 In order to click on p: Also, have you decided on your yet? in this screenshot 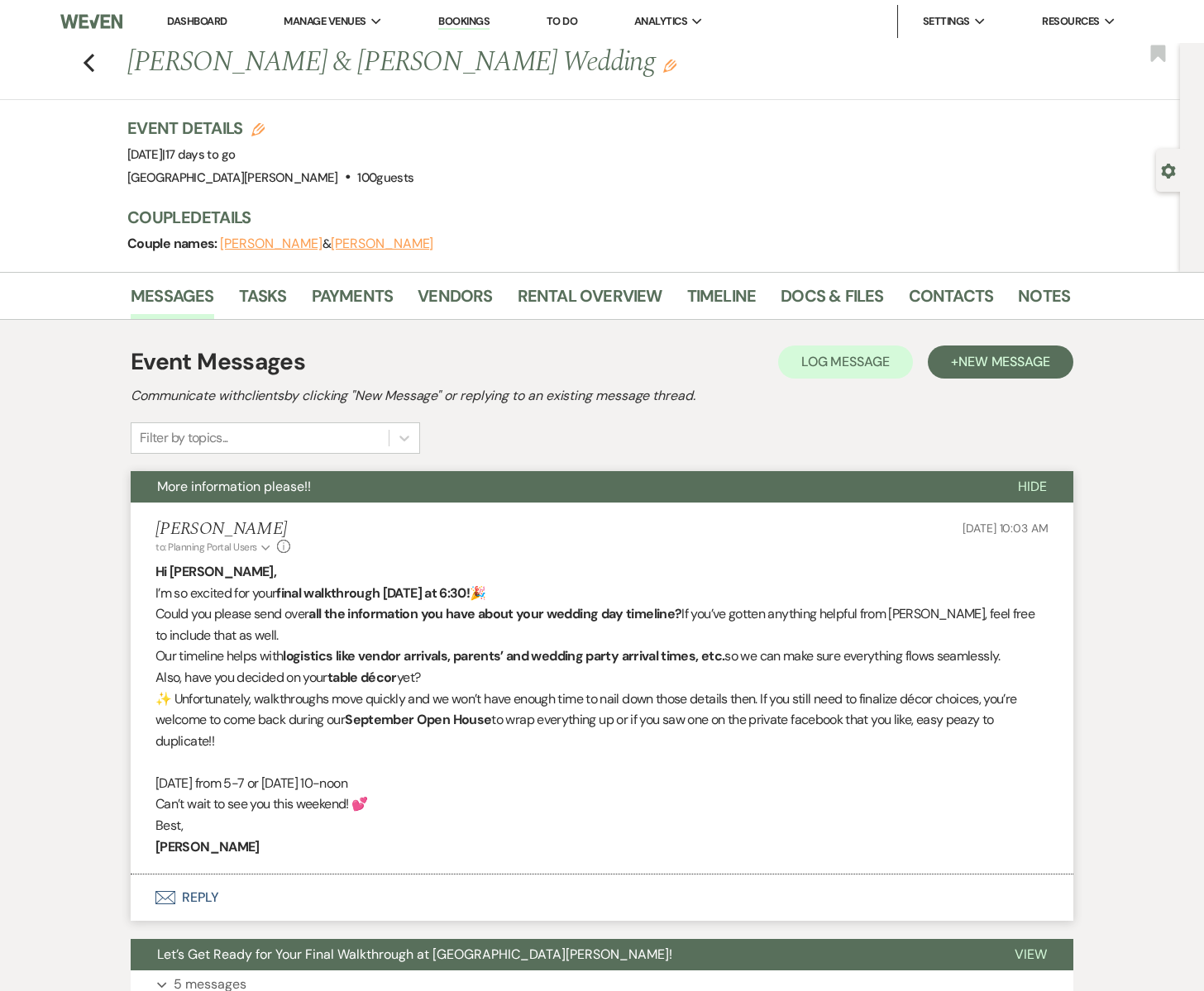, I will do `click(602, 678)`.